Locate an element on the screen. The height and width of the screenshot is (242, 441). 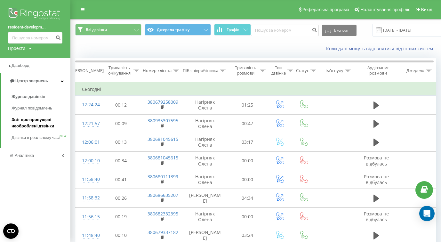
div: Джерело is located at coordinates (416, 70).